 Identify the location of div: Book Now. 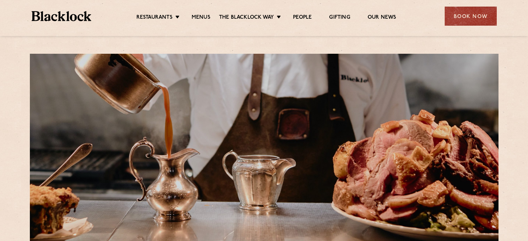
(470, 16).